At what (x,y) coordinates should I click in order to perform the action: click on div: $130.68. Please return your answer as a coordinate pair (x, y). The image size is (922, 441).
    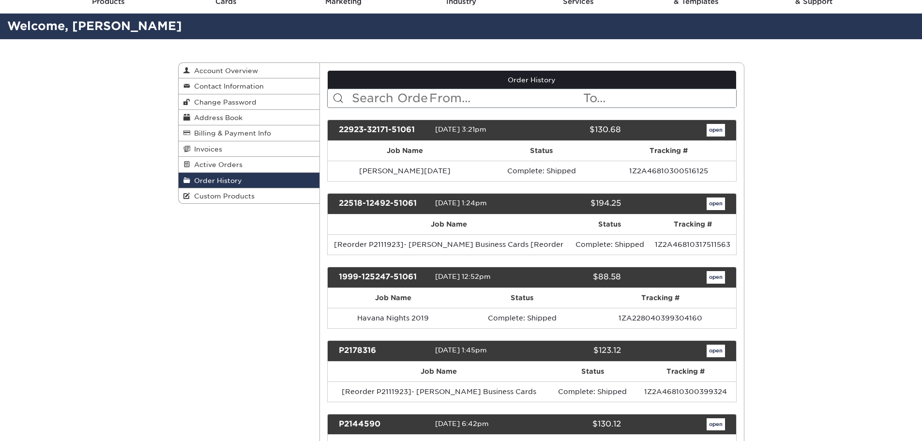
    Looking at the image, I should click on (576, 130).